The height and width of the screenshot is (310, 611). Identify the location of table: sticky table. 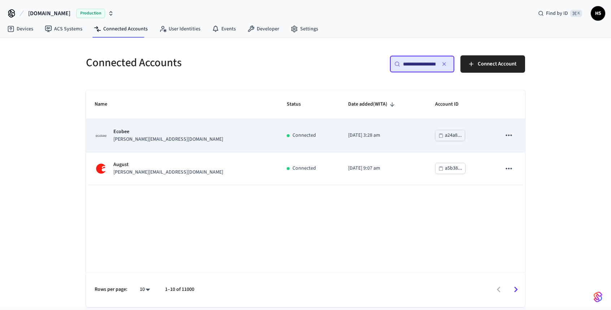
(306, 137).